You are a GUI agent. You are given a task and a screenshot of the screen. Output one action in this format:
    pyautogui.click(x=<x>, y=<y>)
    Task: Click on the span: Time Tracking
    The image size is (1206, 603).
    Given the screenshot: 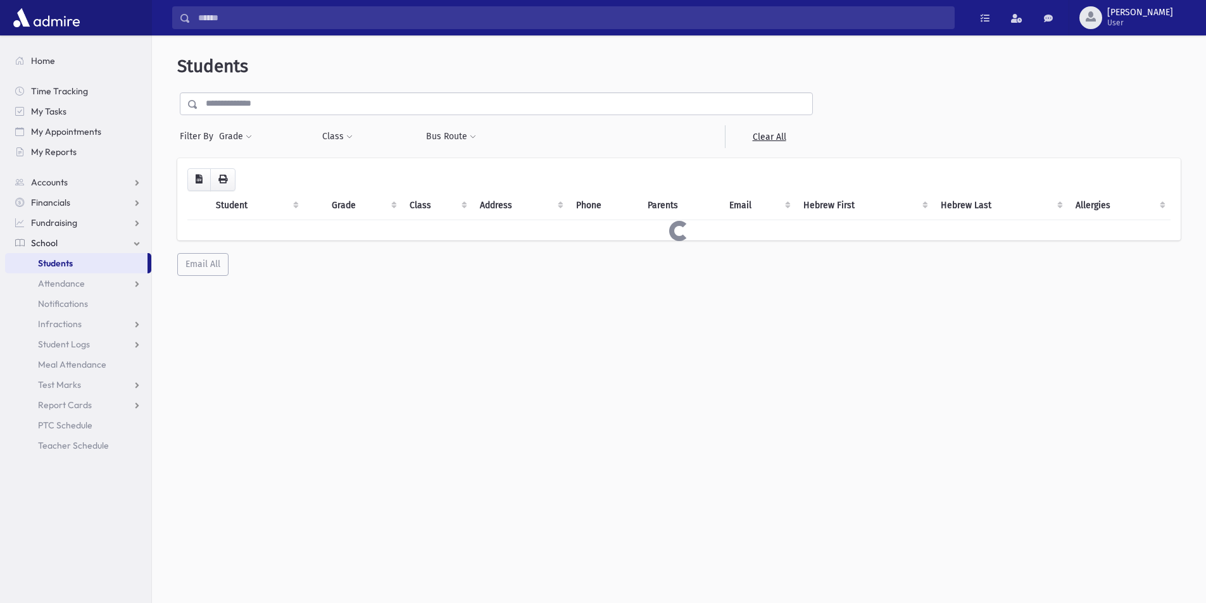 What is the action you would take?
    pyautogui.click(x=60, y=91)
    